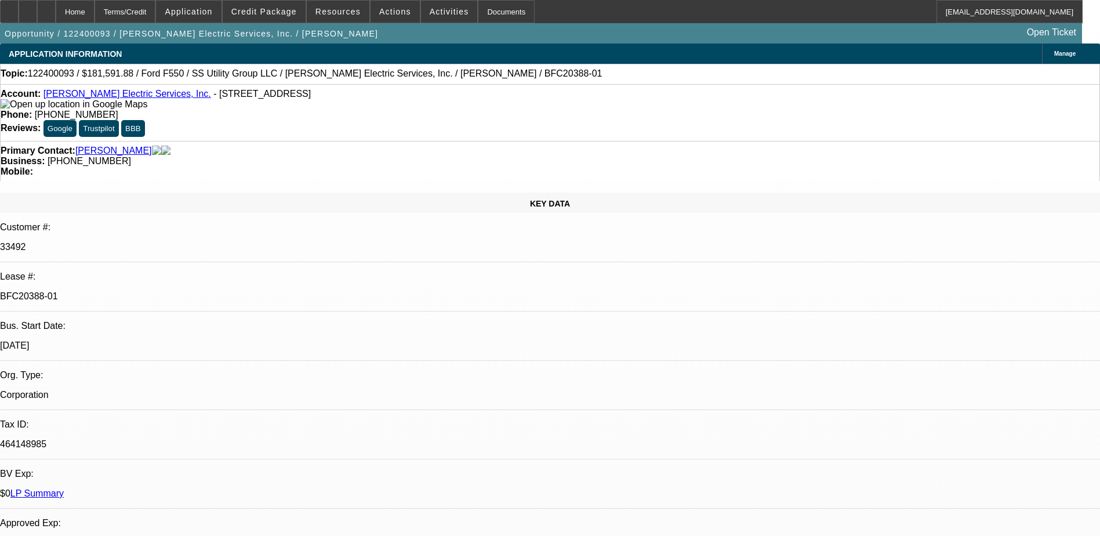  I want to click on button: Google, so click(60, 128).